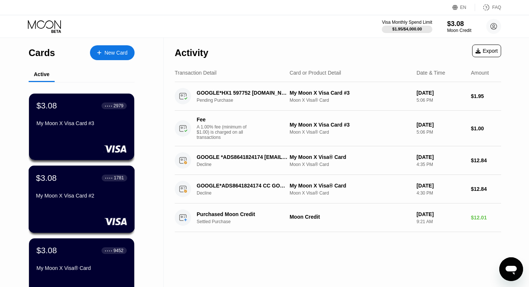  What do you see at coordinates (486, 96) in the screenshot?
I see `div: $1.95` at bounding box center [486, 96].